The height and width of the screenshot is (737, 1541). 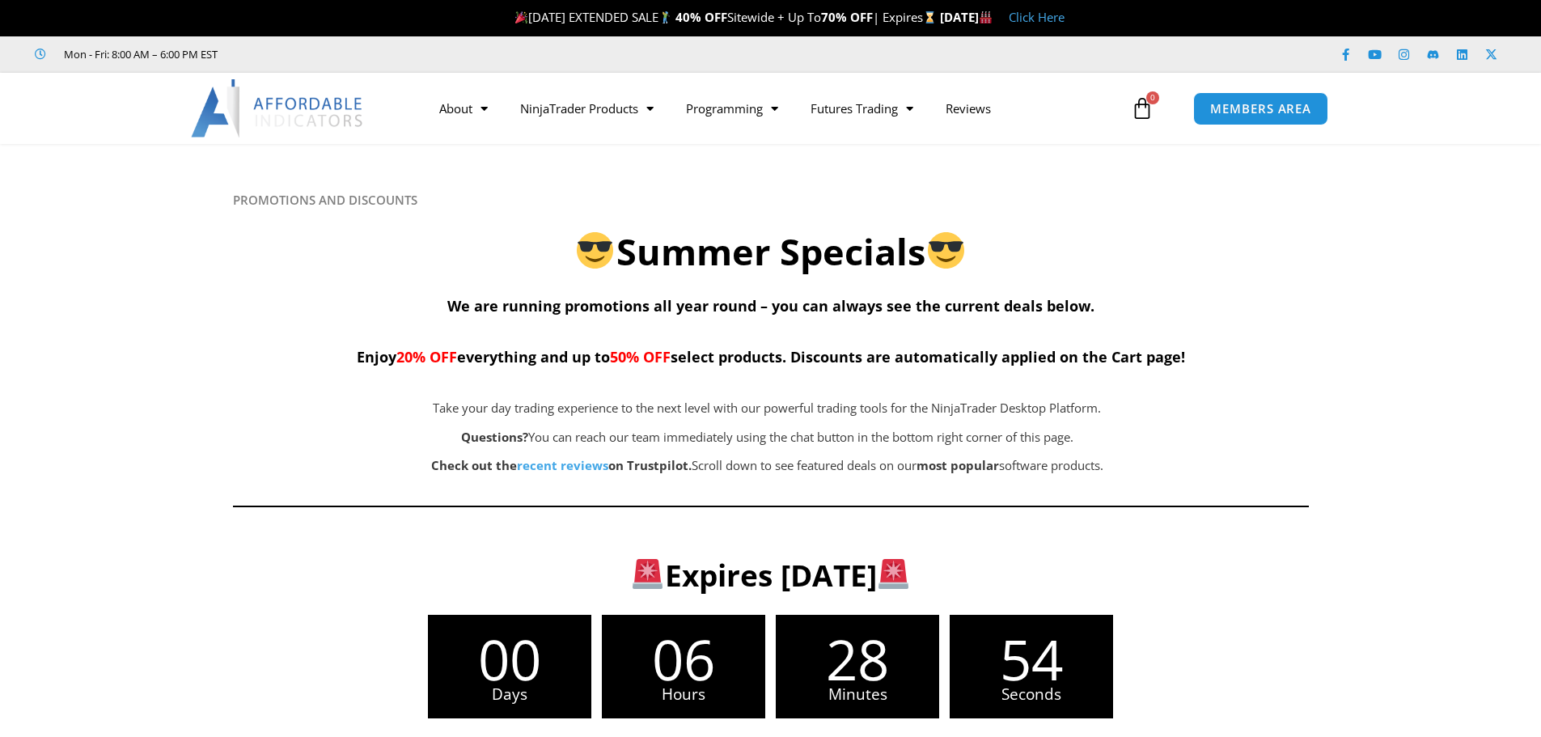 What do you see at coordinates (768, 466) in the screenshot?
I see `p: Scroll down to see featured deals on our software products.` at bounding box center [768, 466].